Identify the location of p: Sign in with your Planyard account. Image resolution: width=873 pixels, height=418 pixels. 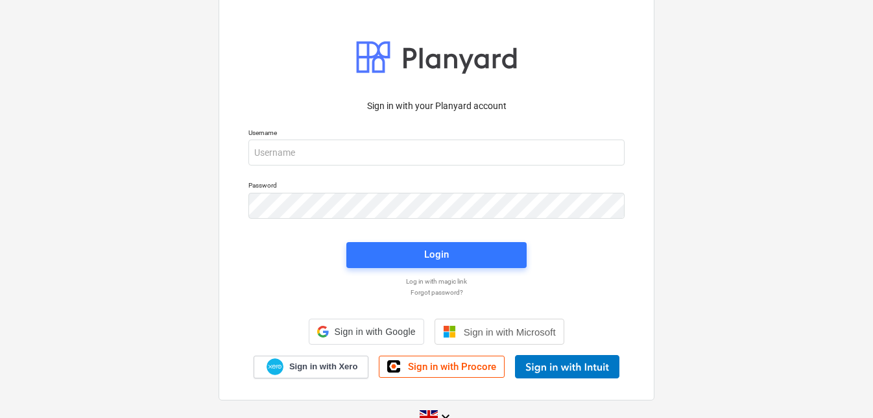
(437, 106).